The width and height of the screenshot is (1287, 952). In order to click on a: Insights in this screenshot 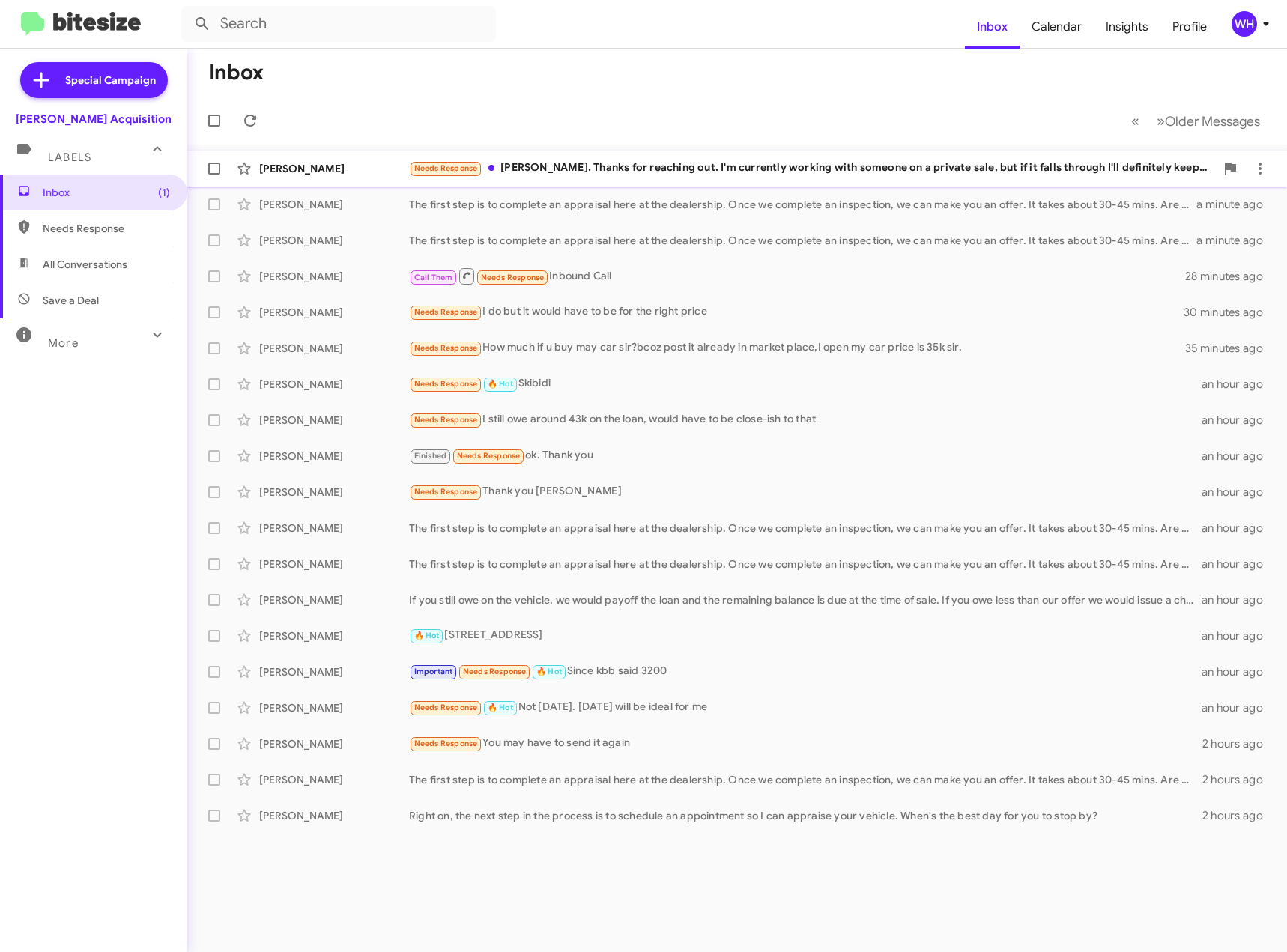, I will do `click(1127, 27)`.